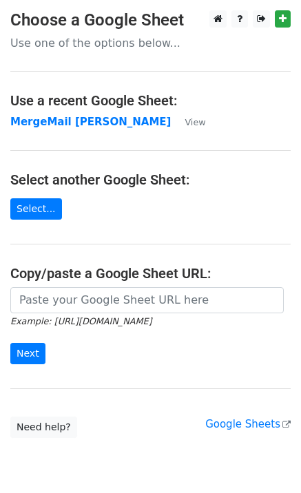 The width and height of the screenshot is (301, 493). What do you see at coordinates (150, 43) in the screenshot?
I see `p: Use one of the options below...` at bounding box center [150, 43].